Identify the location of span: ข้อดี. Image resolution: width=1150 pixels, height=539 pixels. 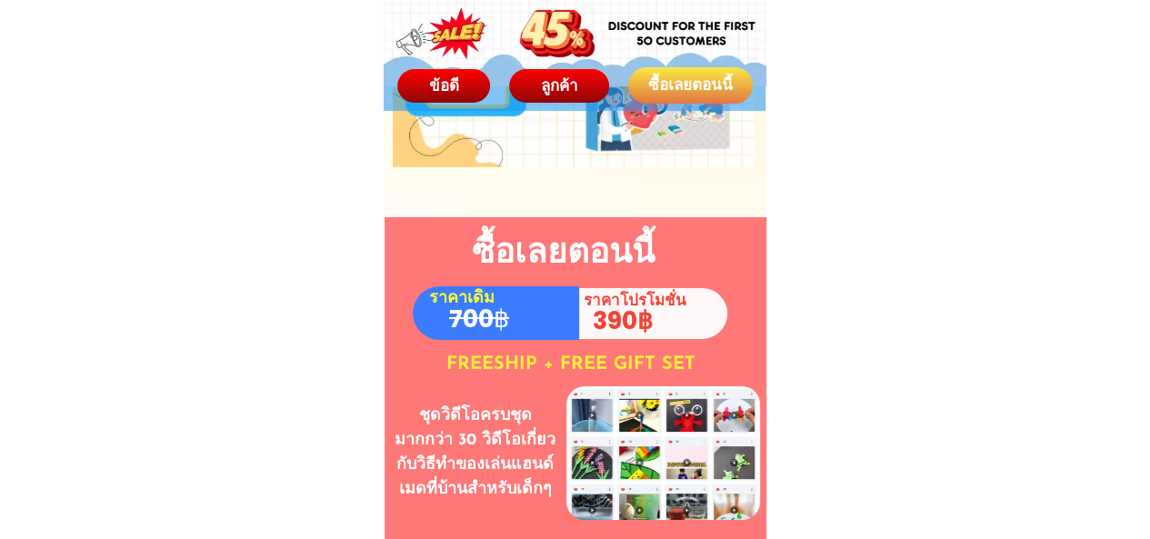
(443, 85).